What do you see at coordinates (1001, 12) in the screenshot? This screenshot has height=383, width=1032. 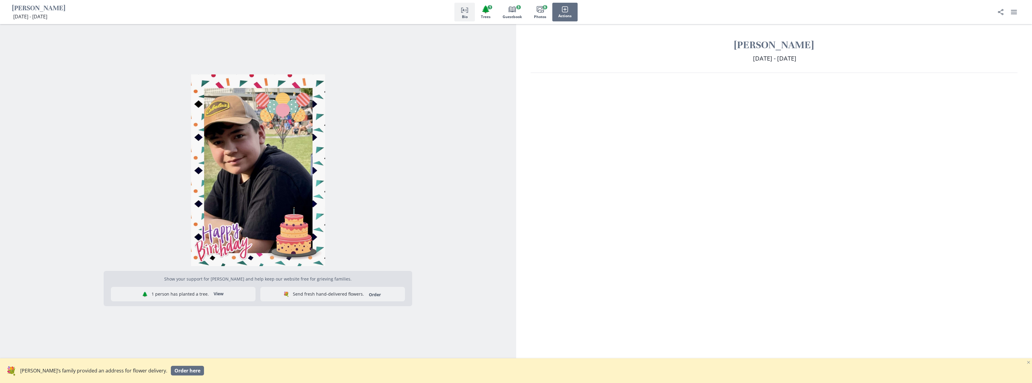 I see `button: Share Obituary` at bounding box center [1001, 12].